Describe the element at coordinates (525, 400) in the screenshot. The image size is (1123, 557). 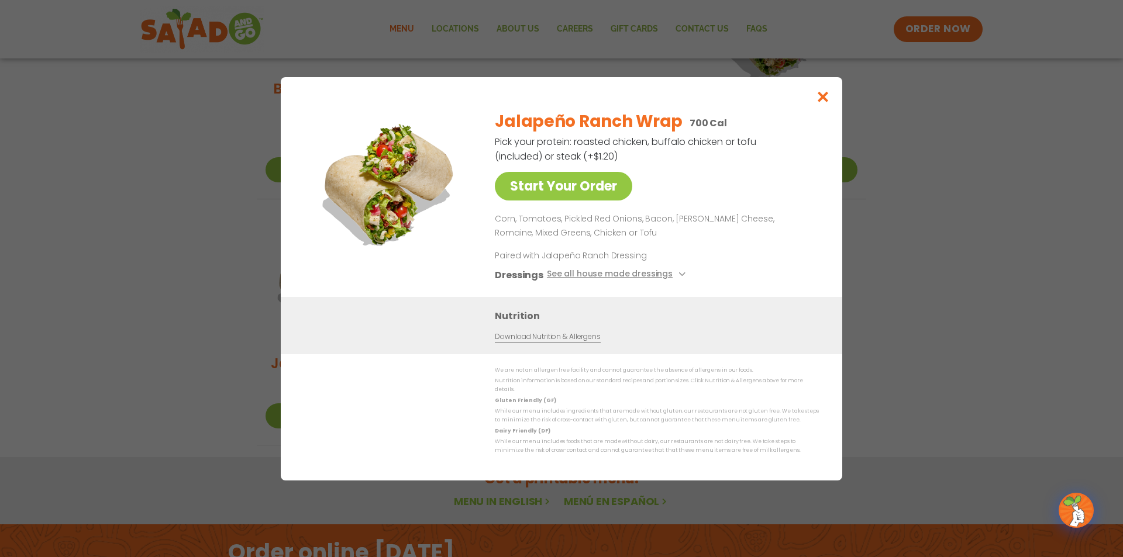
I see `strong: Gluten Friendly (GF)` at that location.